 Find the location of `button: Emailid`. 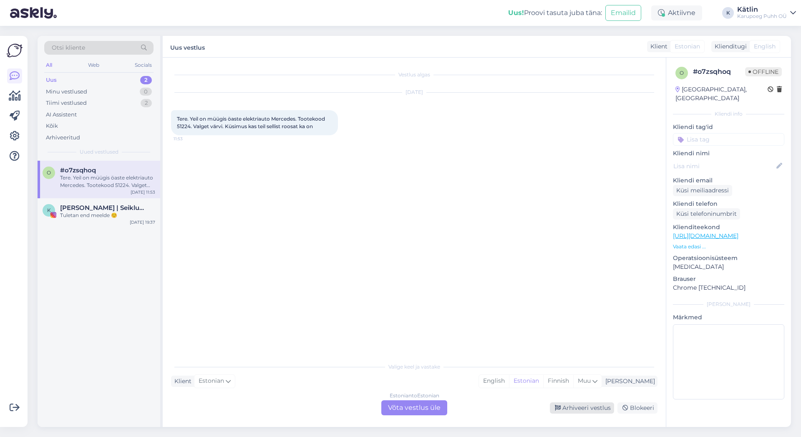

button: Emailid is located at coordinates (623, 13).